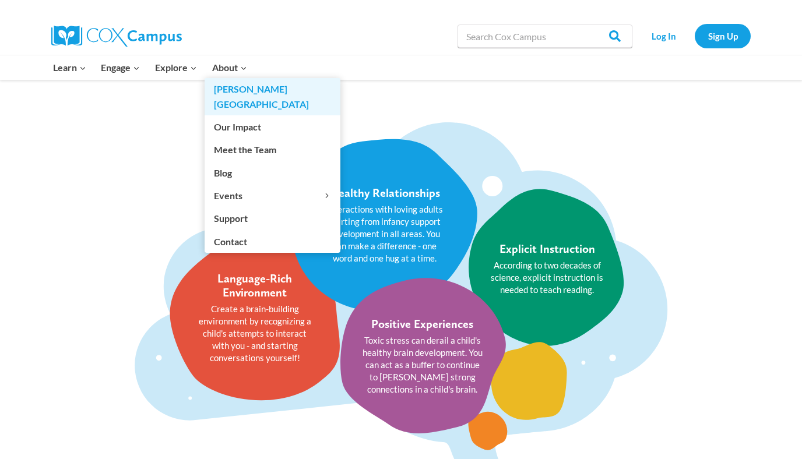 Image resolution: width=802 pixels, height=459 pixels. Describe the element at coordinates (230, 68) in the screenshot. I see `button: Child menu of About` at that location.